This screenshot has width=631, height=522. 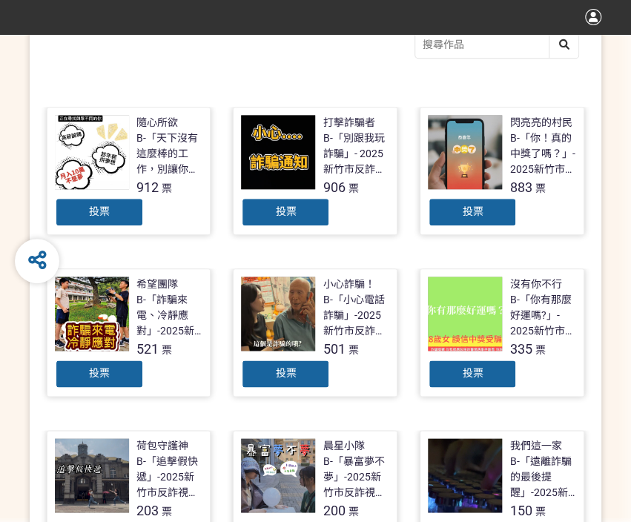 I want to click on span: 501, so click(x=334, y=349).